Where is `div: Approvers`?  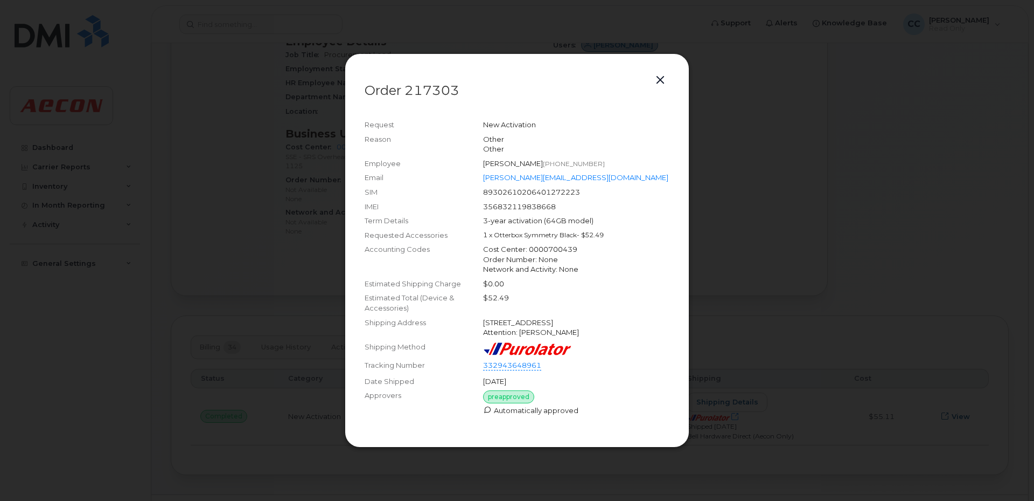 div: Approvers is located at coordinates (424, 402).